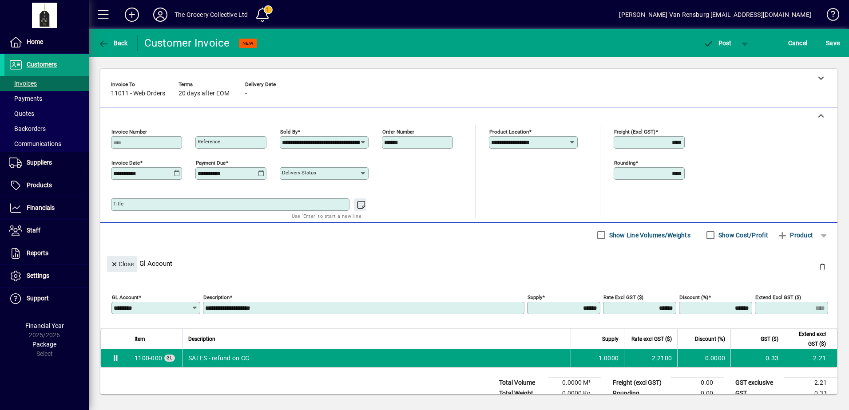 The image size is (849, 410). I want to click on button: Post, so click(717, 43).